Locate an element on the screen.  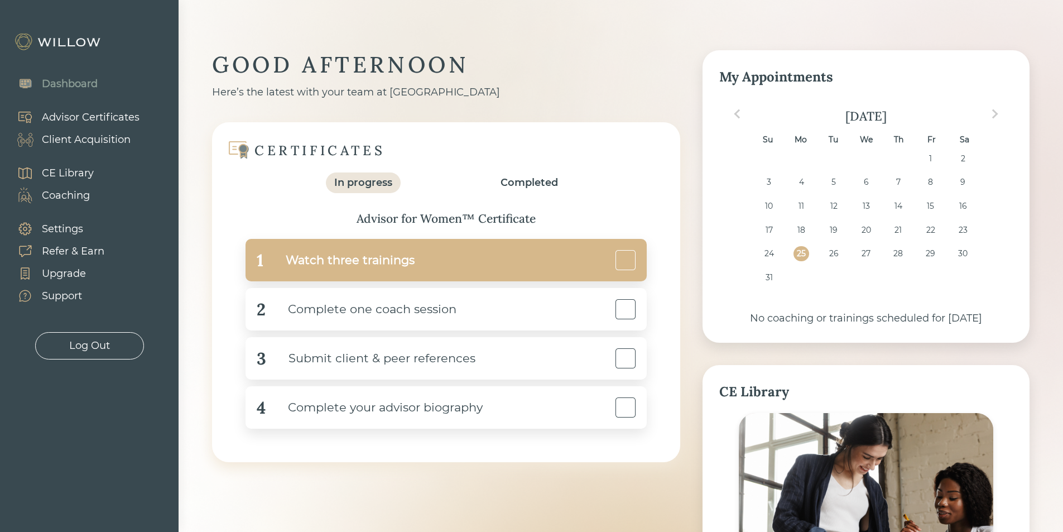
div: Choose Monday, August 25th, 2025 is located at coordinates (801, 253).